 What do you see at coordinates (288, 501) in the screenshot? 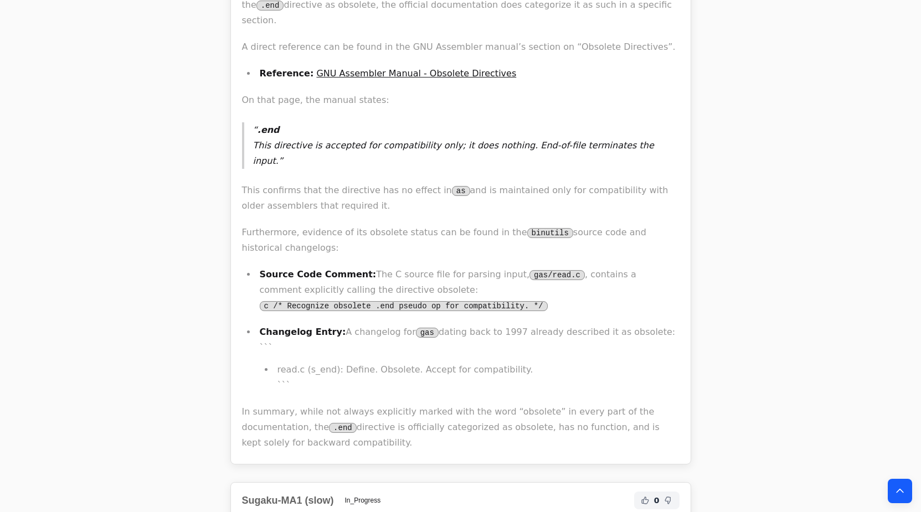
I see `h2: Sugaku-MA1 (slow)` at bounding box center [288, 501].